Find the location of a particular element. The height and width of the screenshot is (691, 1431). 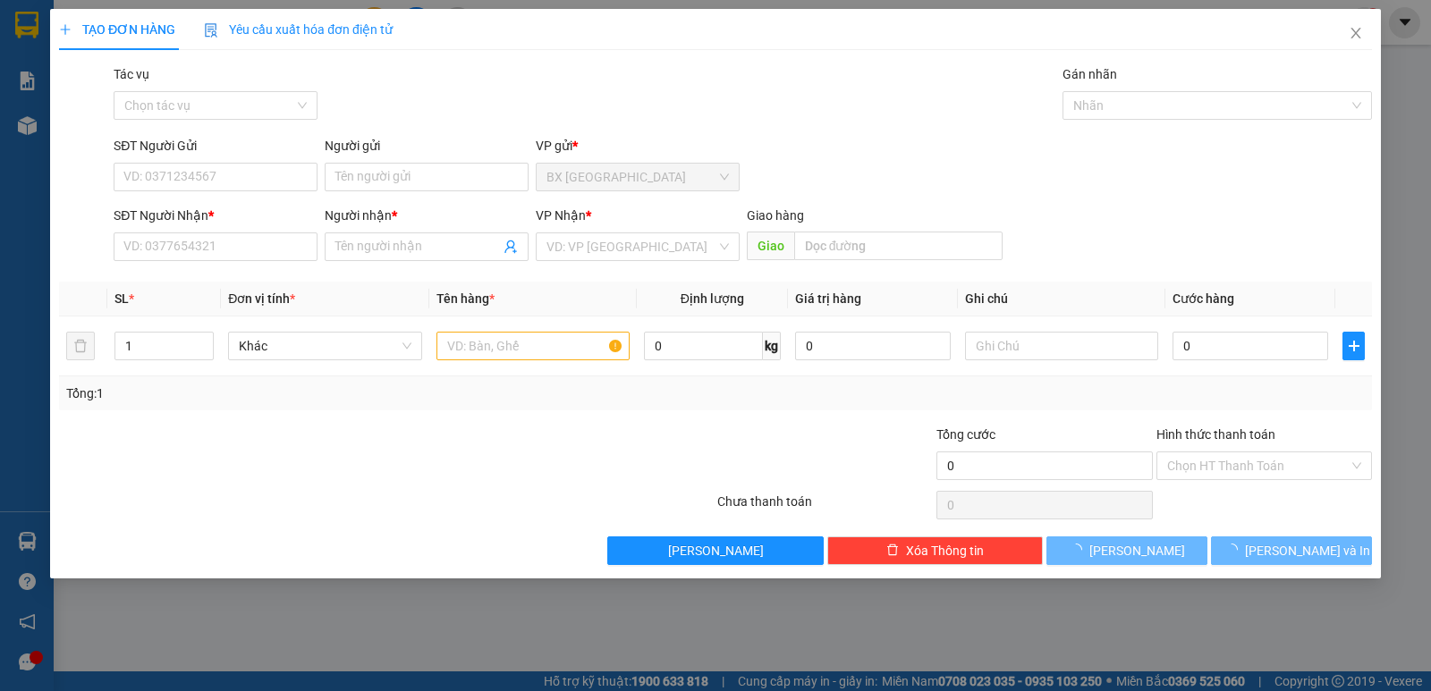

span: delete is located at coordinates (892, 551).